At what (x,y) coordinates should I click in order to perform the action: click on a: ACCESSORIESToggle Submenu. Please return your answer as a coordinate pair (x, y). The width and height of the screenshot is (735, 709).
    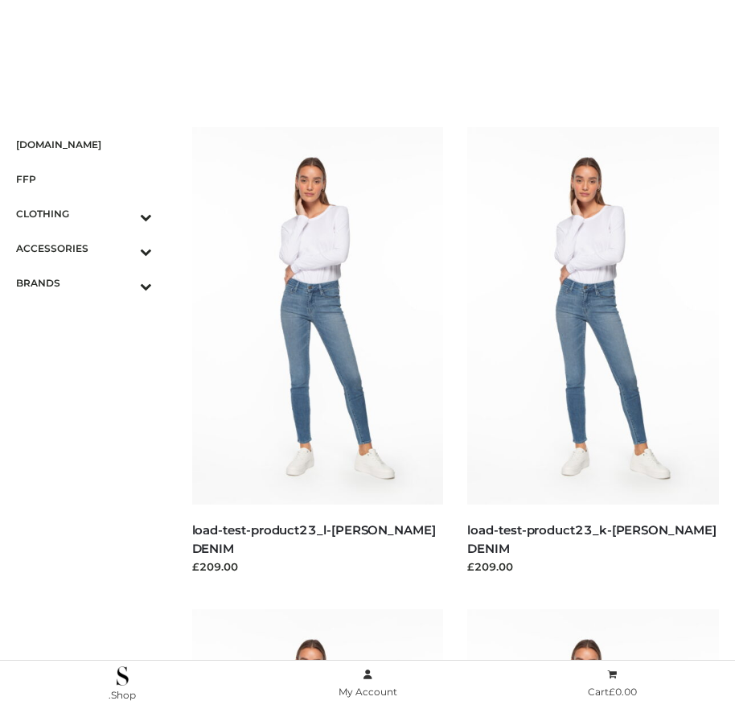
    Looking at the image, I should click on (84, 248).